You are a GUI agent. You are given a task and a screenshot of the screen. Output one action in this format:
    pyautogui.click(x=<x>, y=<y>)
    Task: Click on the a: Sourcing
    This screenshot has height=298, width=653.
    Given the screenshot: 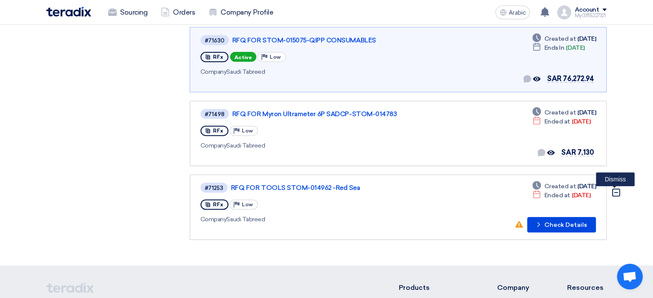 What is the action you would take?
    pyautogui.click(x=127, y=12)
    